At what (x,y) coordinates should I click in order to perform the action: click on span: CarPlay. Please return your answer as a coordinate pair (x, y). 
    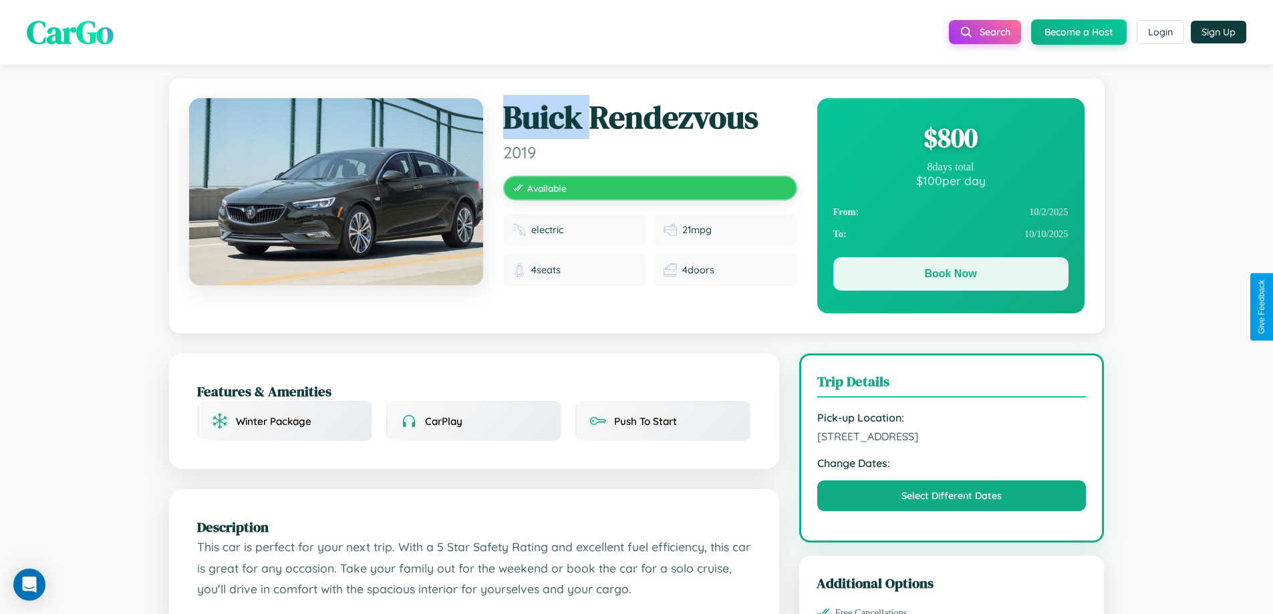
    Looking at the image, I should click on (444, 421).